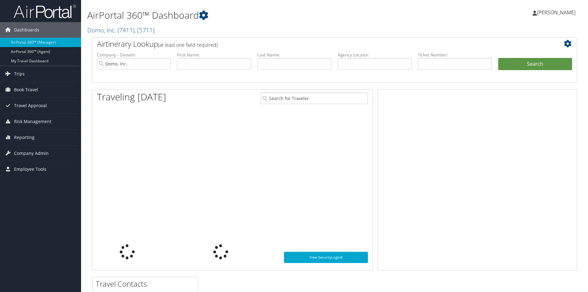 The image size is (588, 292). I want to click on input: Search for Traveler, so click(314, 98).